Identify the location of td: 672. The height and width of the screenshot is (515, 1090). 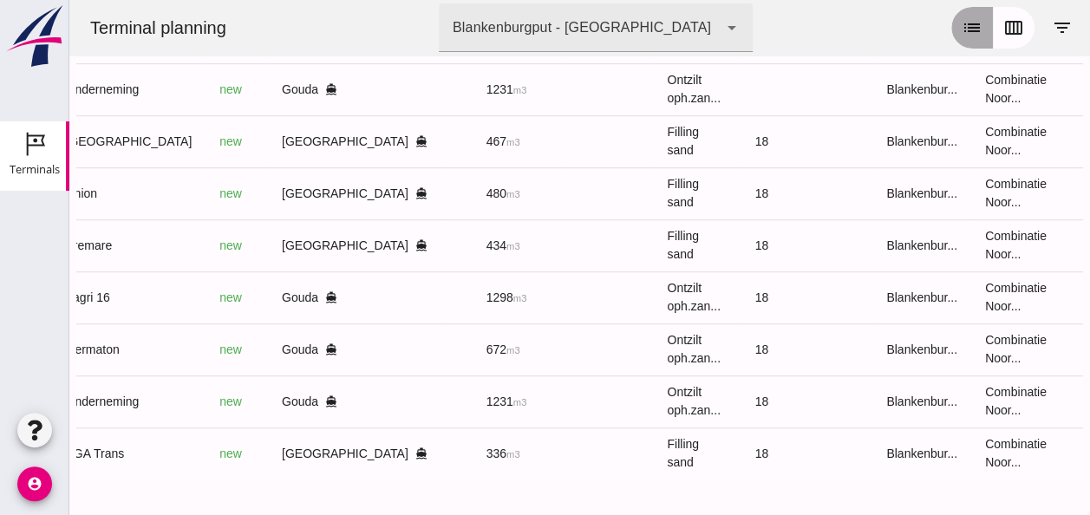
(451, 350).